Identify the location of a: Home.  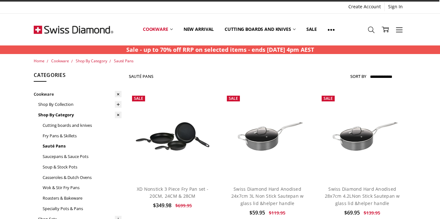
(39, 61).